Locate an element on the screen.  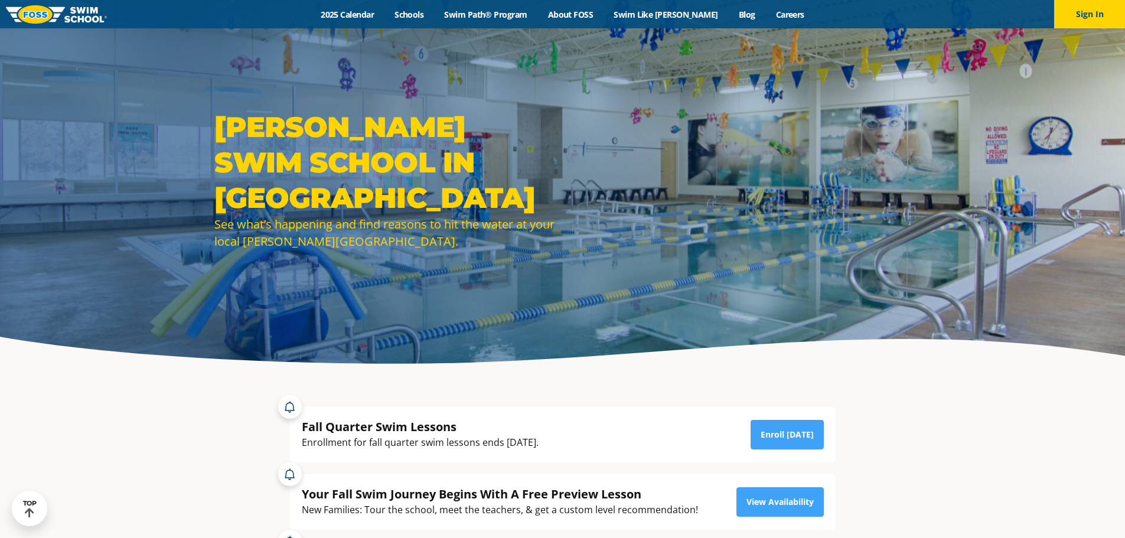
a: Blog is located at coordinates (746, 14).